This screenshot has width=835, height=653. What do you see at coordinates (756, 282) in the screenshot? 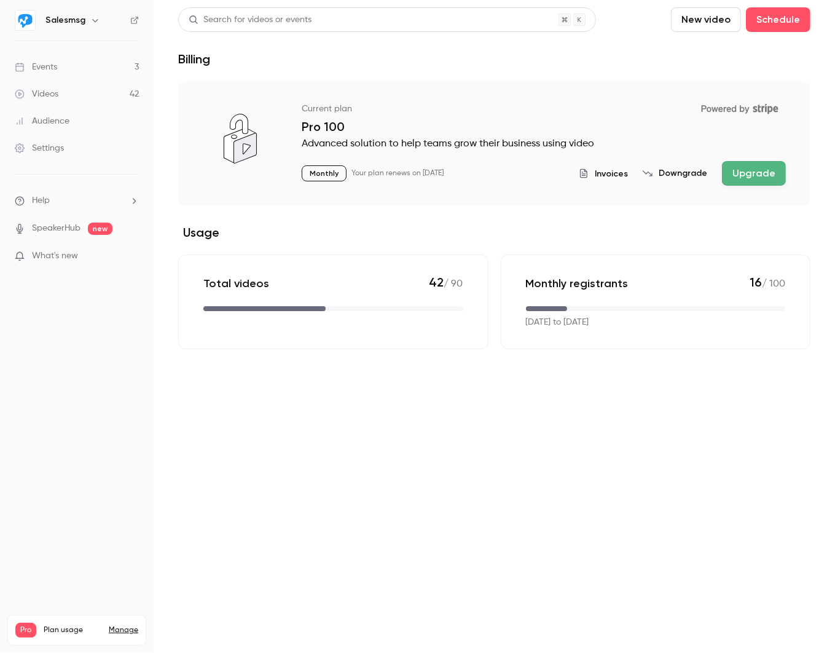
I see `span: 16` at bounding box center [756, 282].